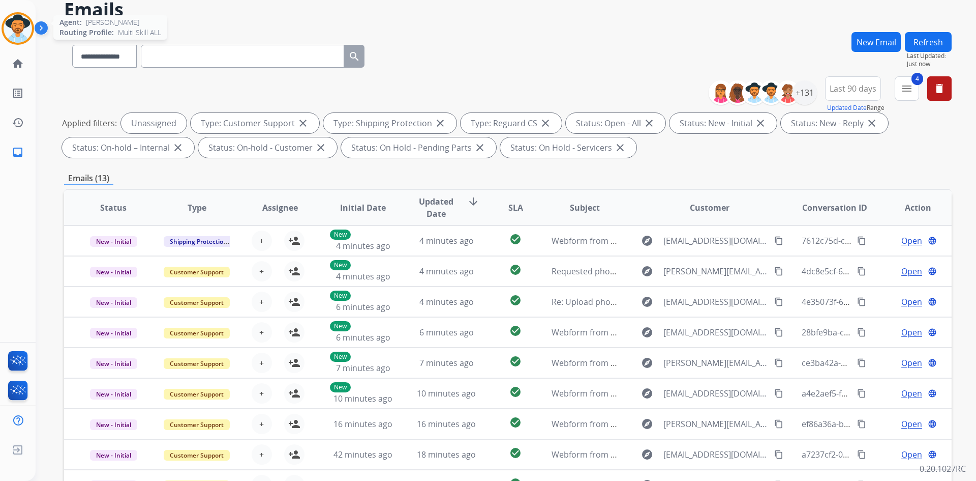 This screenshot has height=481, width=976. I want to click on span: Last Updated:, so click(930, 56).